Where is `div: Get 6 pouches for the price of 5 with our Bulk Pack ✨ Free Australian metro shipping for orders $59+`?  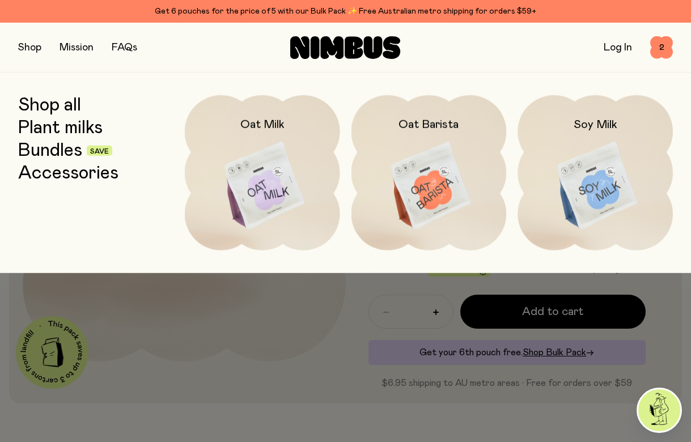
div: Get 6 pouches for the price of 5 with our Bulk Pack ✨ Free Australian metro shipping for orders $59+ is located at coordinates (345, 11).